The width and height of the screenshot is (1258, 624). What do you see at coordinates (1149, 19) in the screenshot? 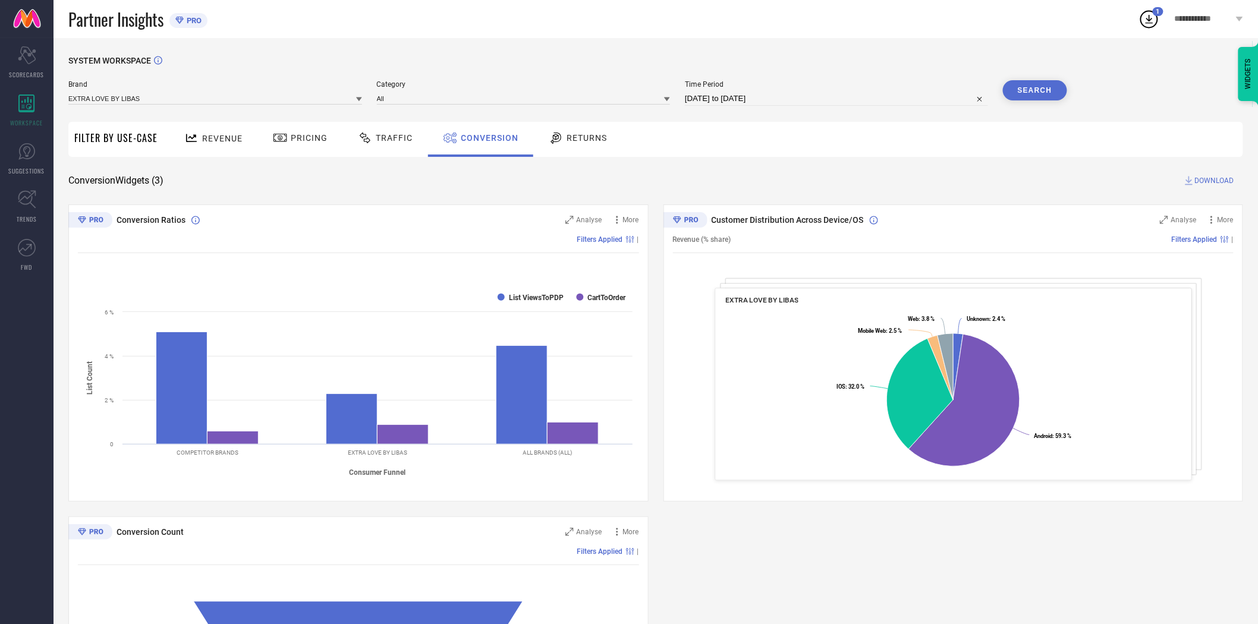
I see `div: Open download list` at bounding box center [1149, 19].